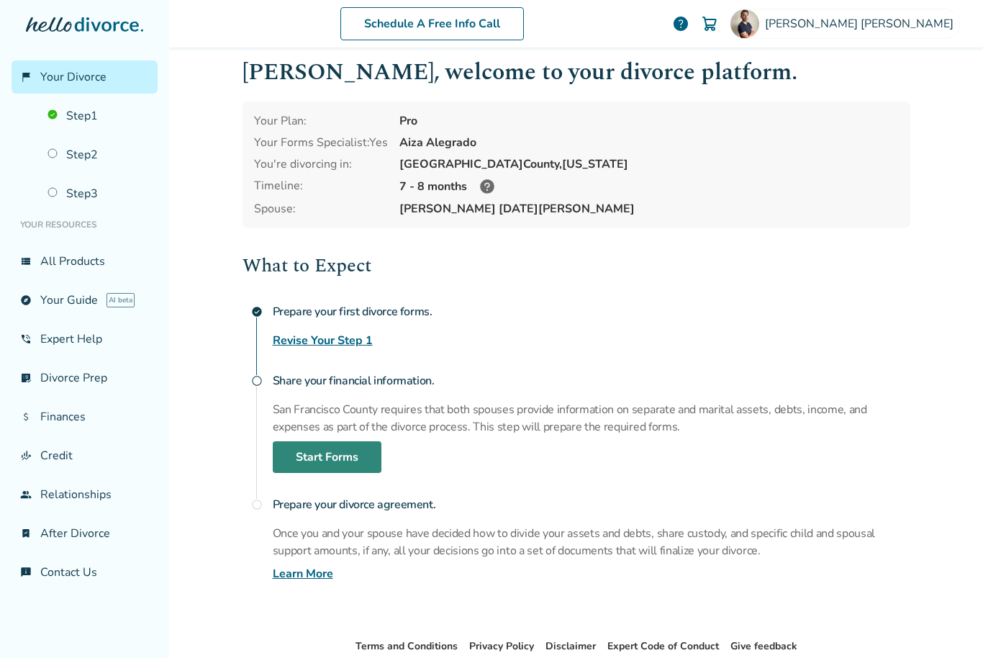  What do you see at coordinates (571, 647) in the screenshot?
I see `li: Disclaimer` at bounding box center [571, 647].